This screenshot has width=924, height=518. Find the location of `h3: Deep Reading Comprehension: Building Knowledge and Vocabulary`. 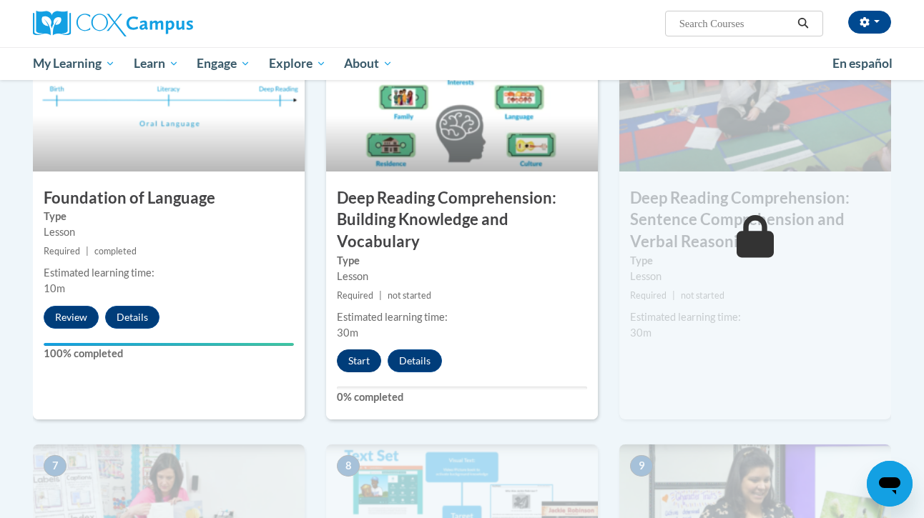

h3: Deep Reading Comprehension: Building Knowledge and Vocabulary is located at coordinates (462, 220).